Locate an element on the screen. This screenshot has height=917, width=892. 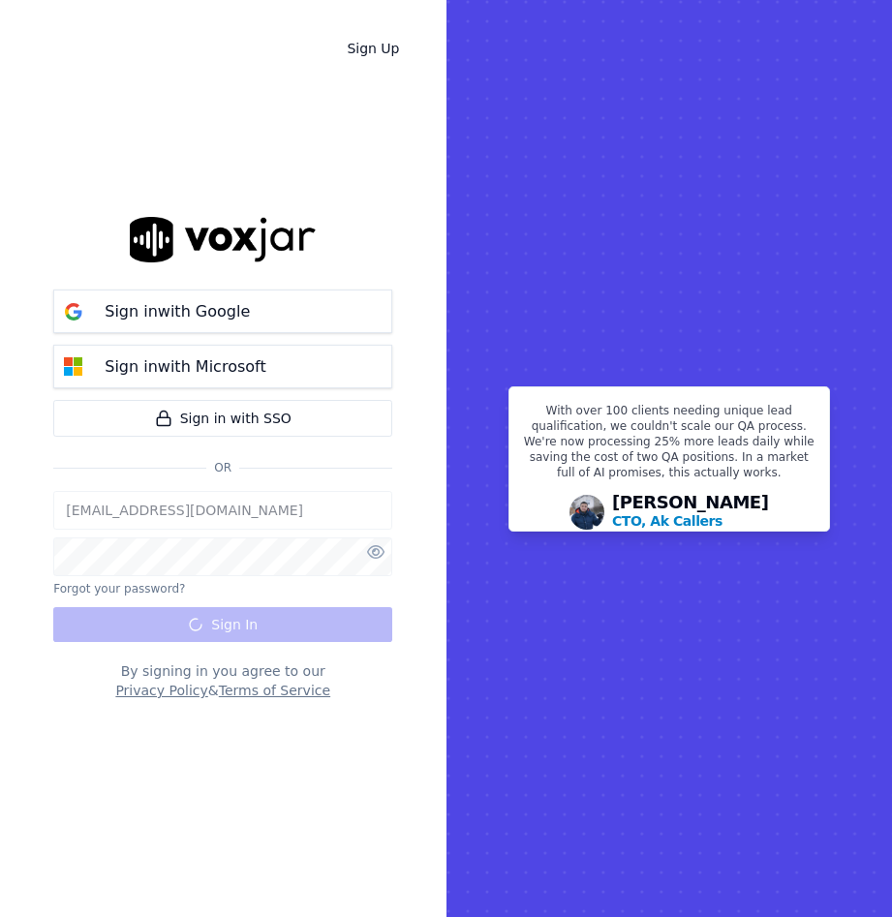
img: Avatar is located at coordinates (587, 512).